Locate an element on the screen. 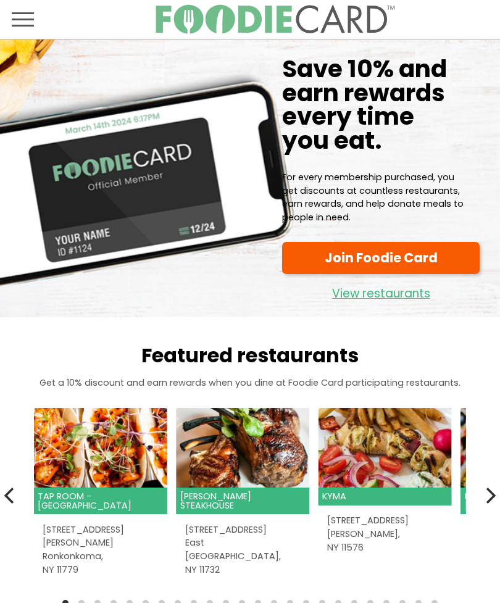 Image resolution: width=500 pixels, height=603 pixels. header: Kyma is located at coordinates (385, 496).